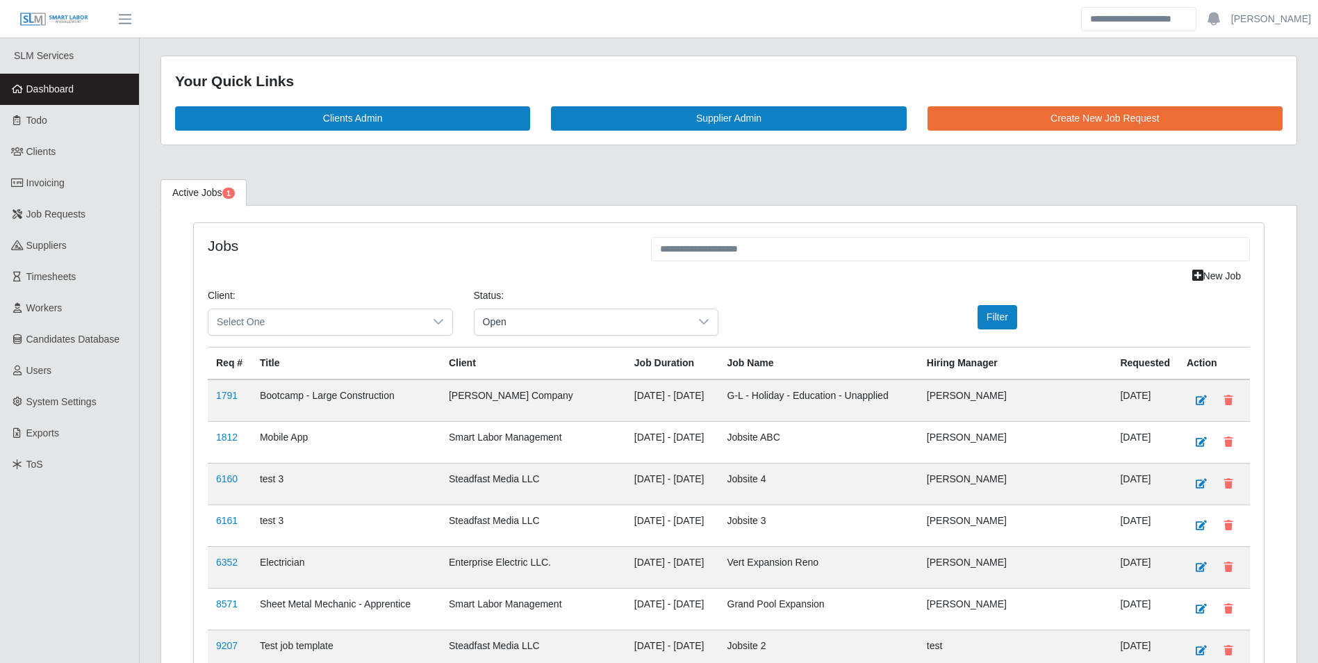 This screenshot has height=663, width=1318. Describe the element at coordinates (728, 118) in the screenshot. I see `a: Supplier Admin` at that location.